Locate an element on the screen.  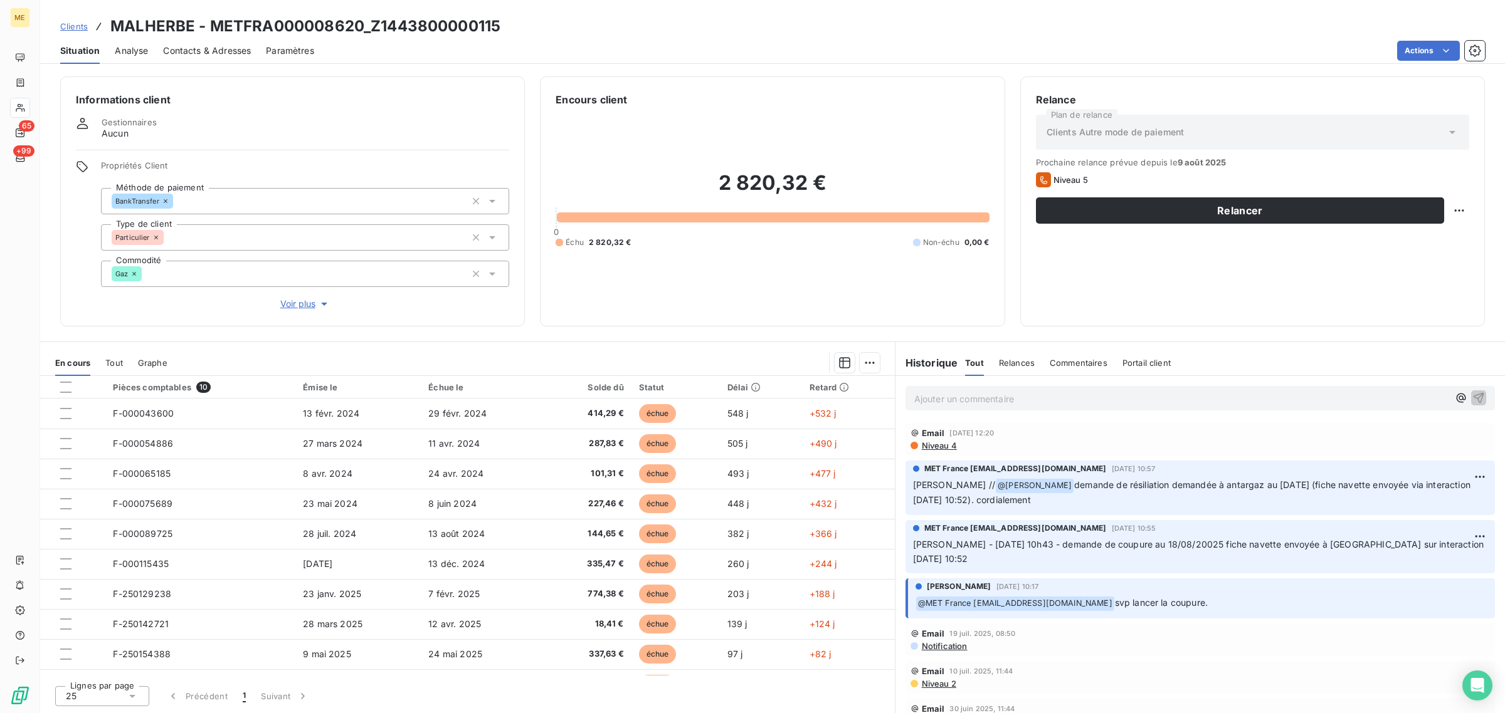
span: +432 j is located at coordinates (823, 503).